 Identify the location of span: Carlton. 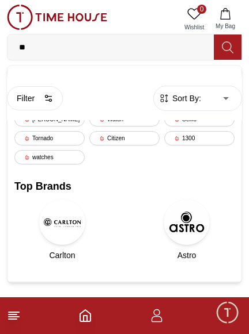
(62, 255).